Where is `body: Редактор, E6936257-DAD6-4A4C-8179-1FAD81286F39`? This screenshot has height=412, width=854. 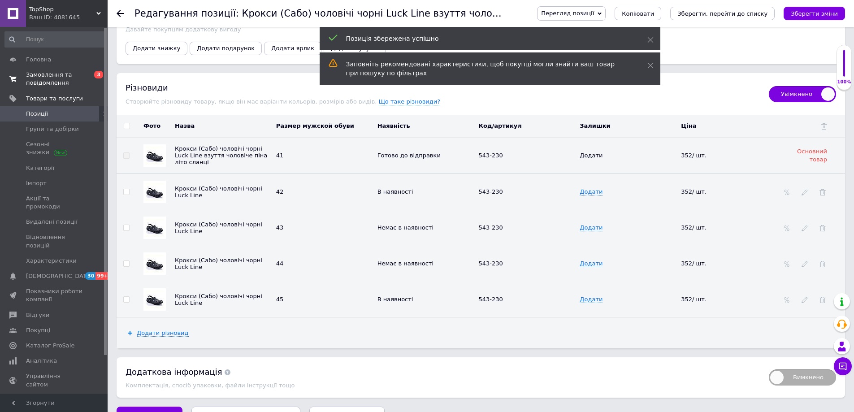 body: Редактор, E6936257-DAD6-4A4C-8179-1FAD81286F39 is located at coordinates (141, 52).